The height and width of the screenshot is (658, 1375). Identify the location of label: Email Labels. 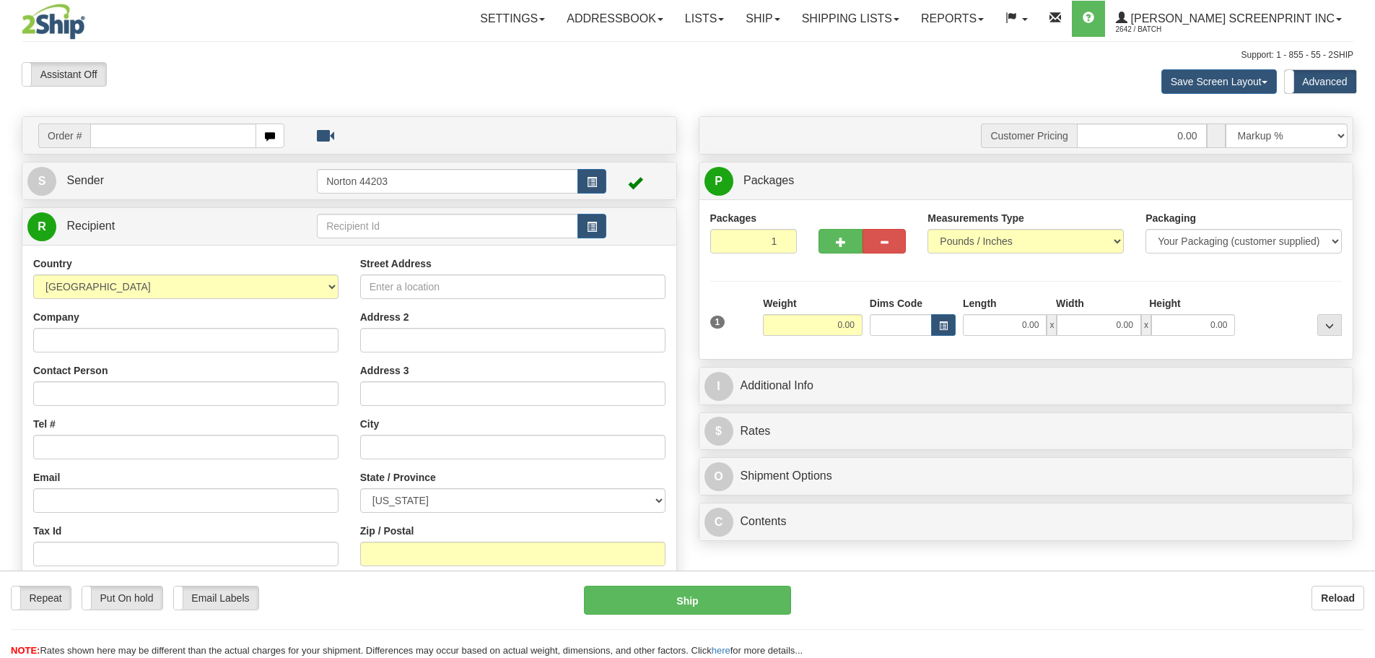
(216, 598).